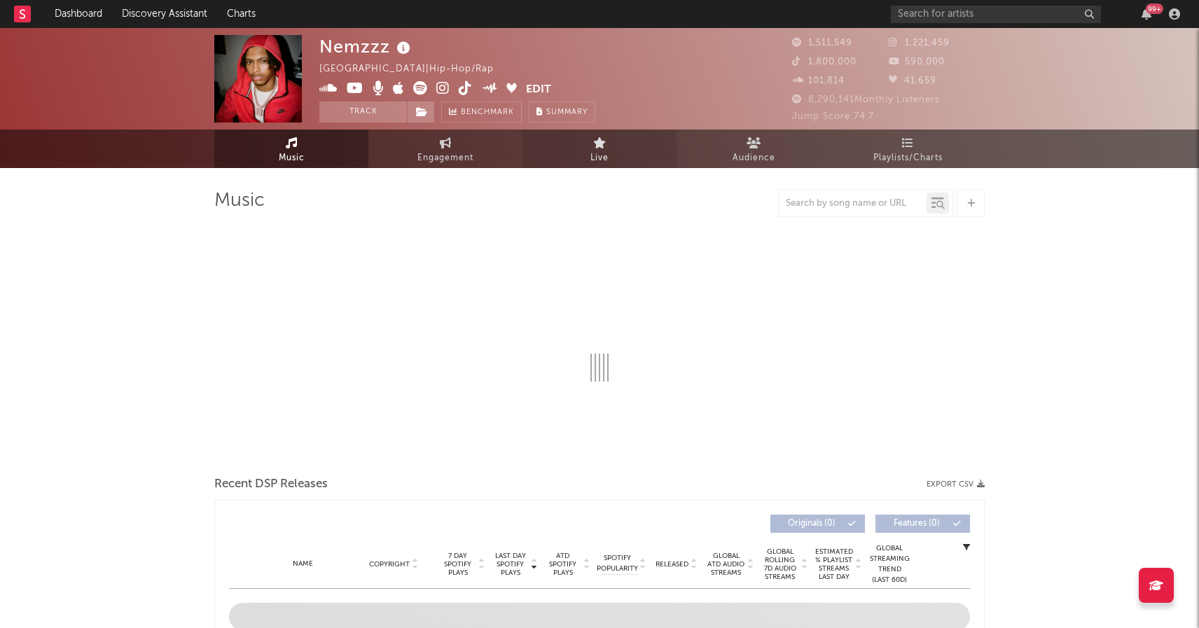 The image size is (1199, 628). What do you see at coordinates (1146, 14) in the screenshot?
I see `button: 99+` at bounding box center [1146, 14].